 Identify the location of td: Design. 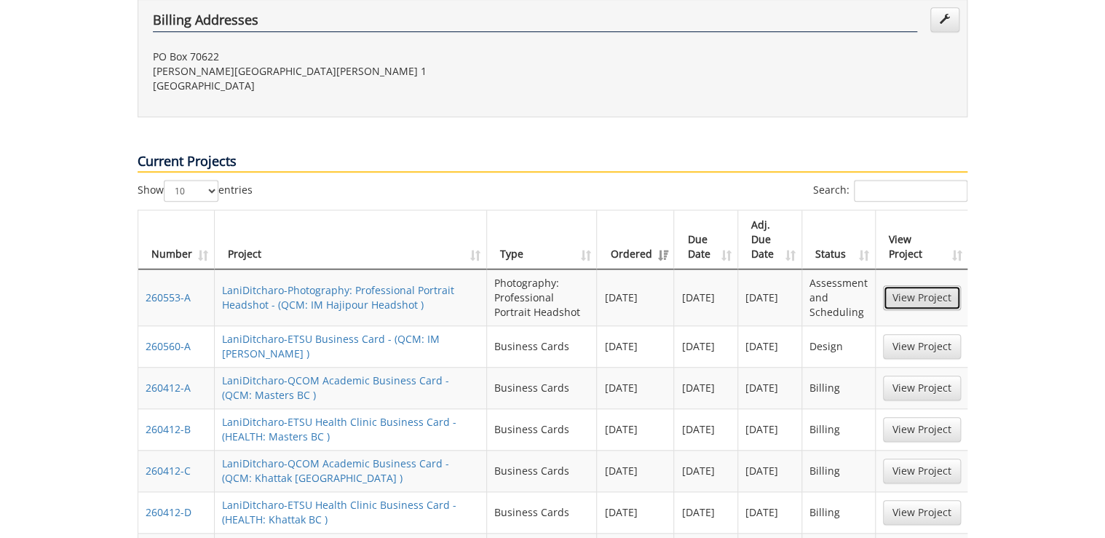
(838, 346).